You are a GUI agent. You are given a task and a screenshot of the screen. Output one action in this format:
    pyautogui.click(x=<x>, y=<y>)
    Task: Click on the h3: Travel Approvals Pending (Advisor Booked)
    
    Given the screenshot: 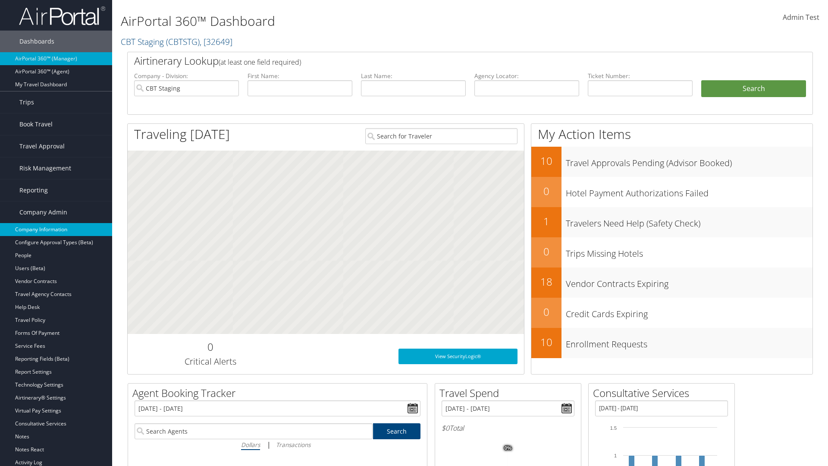 What is the action you would take?
    pyautogui.click(x=689, y=161)
    